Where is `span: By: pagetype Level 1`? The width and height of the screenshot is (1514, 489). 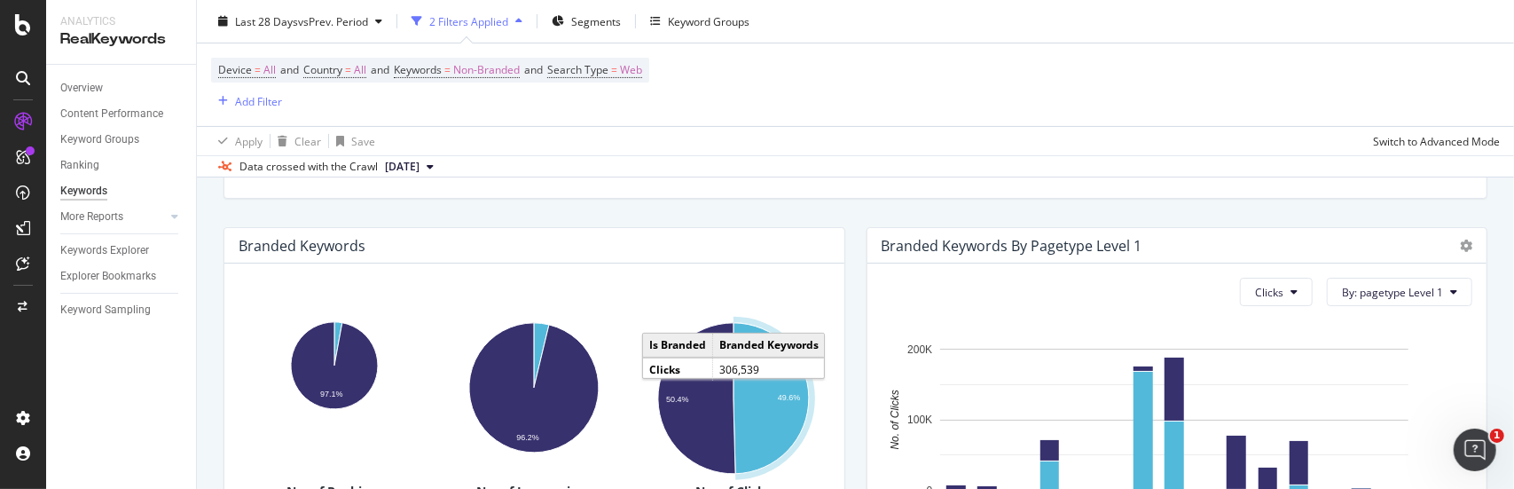 span: By: pagetype Level 1 is located at coordinates (1392, 292).